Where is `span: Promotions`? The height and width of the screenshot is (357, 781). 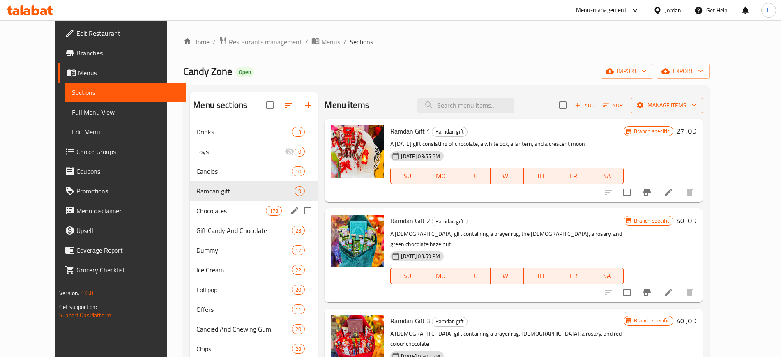
span: Promotions is located at coordinates (127, 191).